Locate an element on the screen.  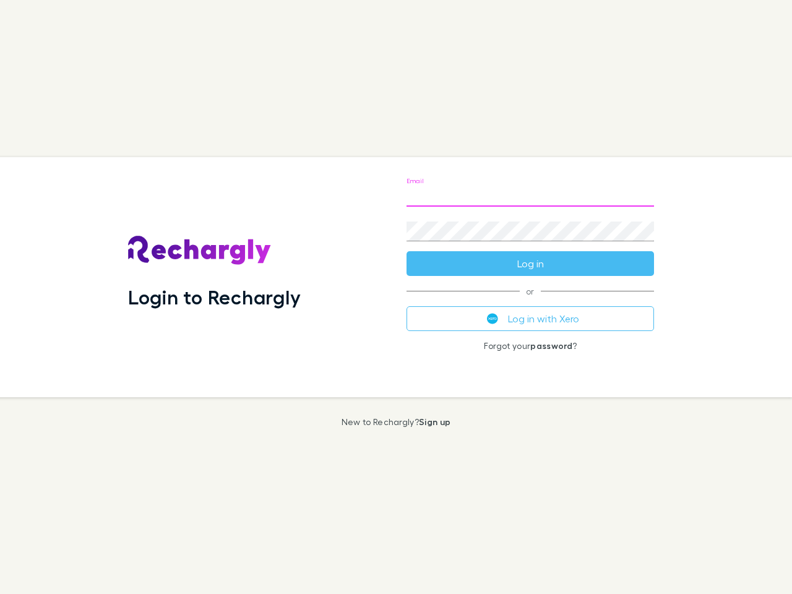
button: Log in with Xero is located at coordinates (531, 319).